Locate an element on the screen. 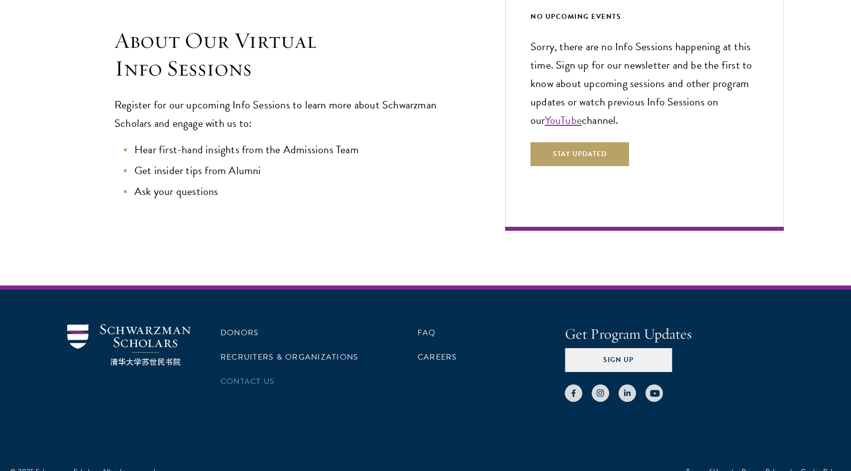  img: Schwarzman Scholars is located at coordinates (129, 345).